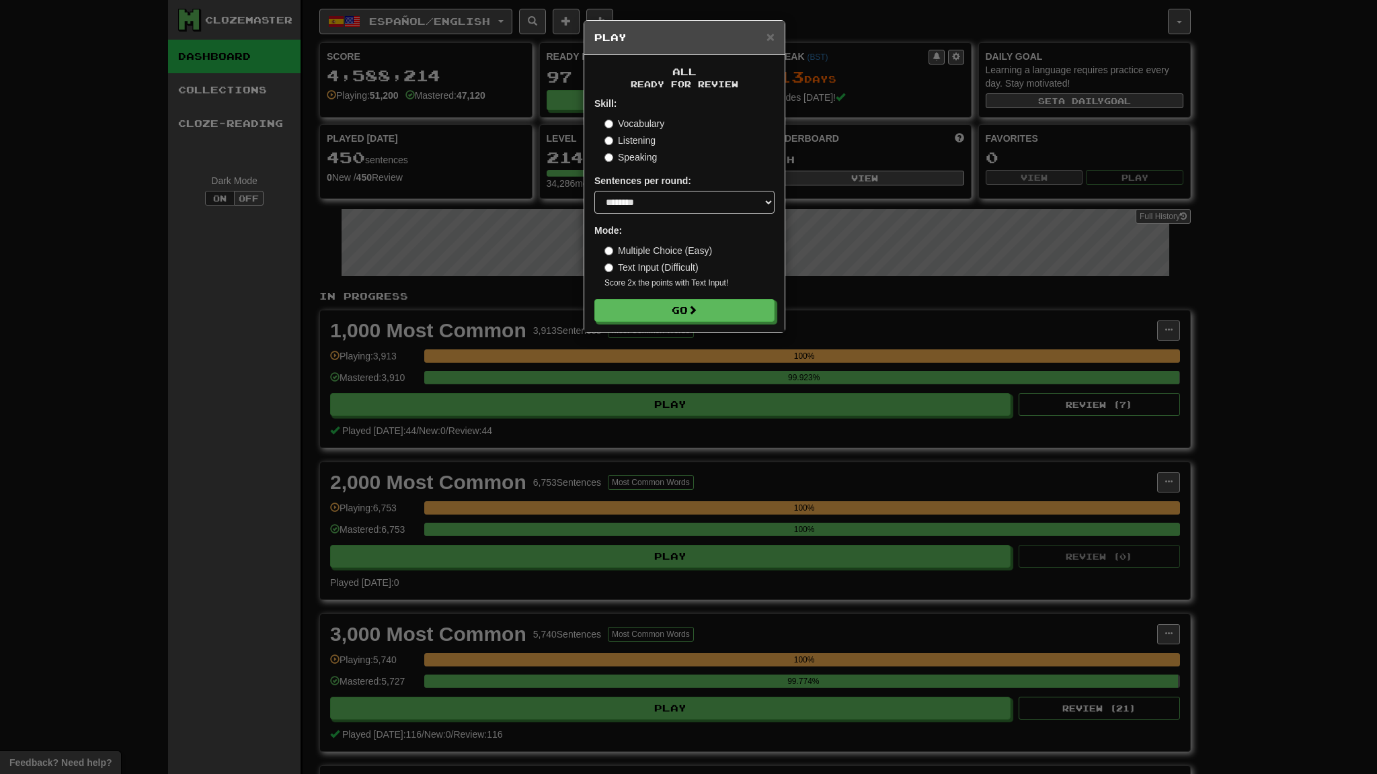 The image size is (1377, 774). What do you see at coordinates (684, 84) in the screenshot?
I see `small: Ready for Review` at bounding box center [684, 84].